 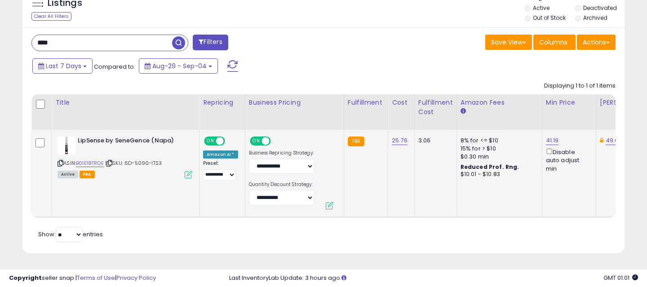 I want to click on b: Reduced Prof. Rng., so click(x=490, y=167).